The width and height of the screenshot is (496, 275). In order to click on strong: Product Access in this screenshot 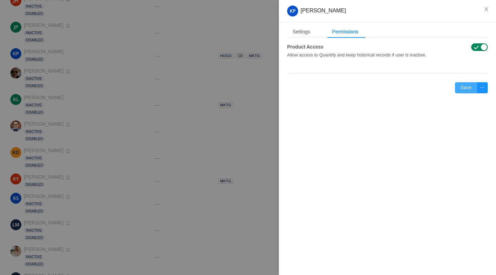, I will do `click(305, 47)`.